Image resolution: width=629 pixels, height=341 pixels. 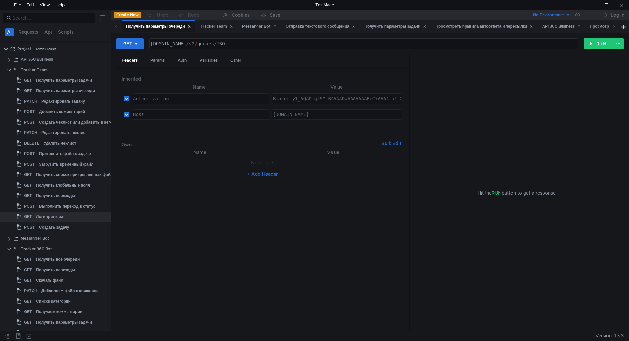 What do you see at coordinates (24, 49) in the screenshot?
I see `div: Project` at bounding box center [24, 49].